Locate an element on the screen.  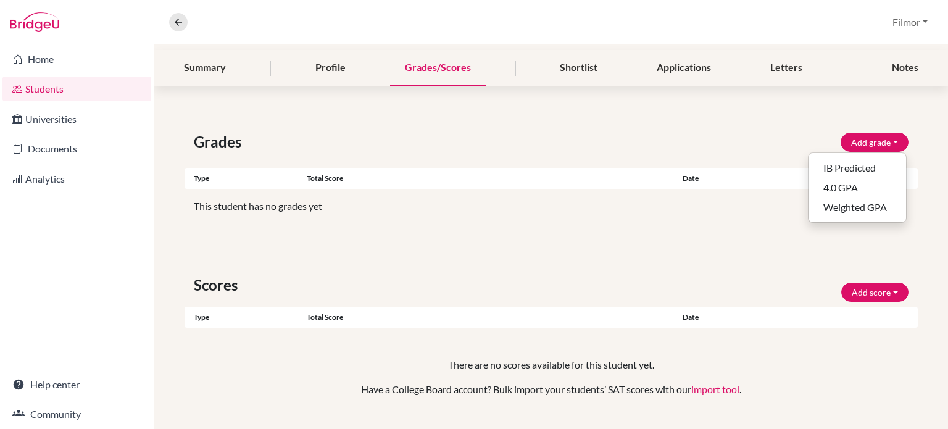
a: Students is located at coordinates (77, 89).